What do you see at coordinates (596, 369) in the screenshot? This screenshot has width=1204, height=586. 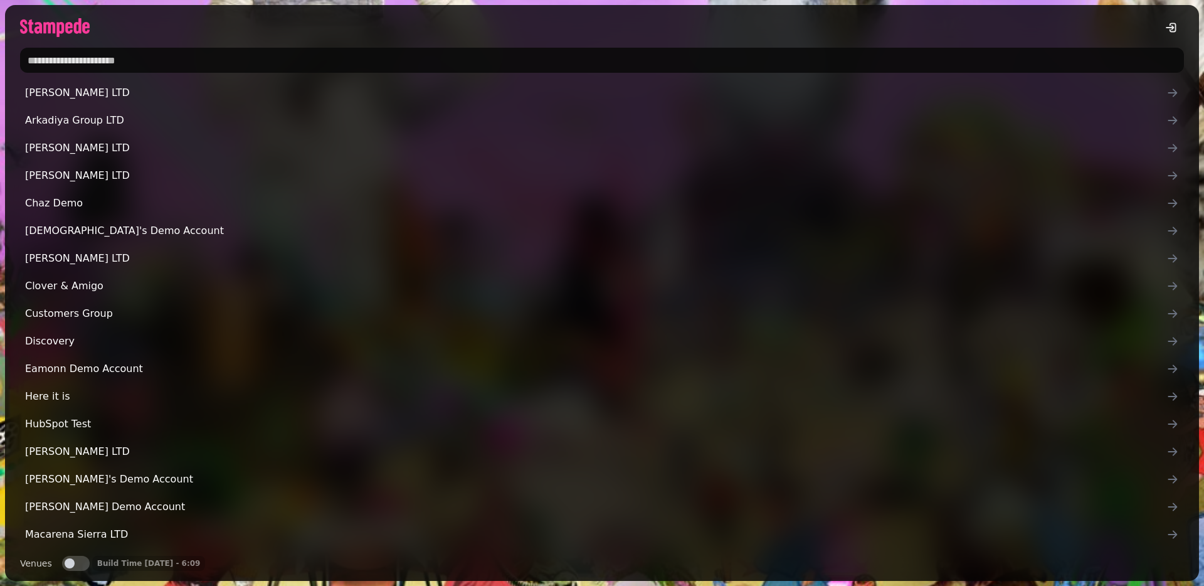 I see `span: Eamonn Demo Account` at bounding box center [596, 369].